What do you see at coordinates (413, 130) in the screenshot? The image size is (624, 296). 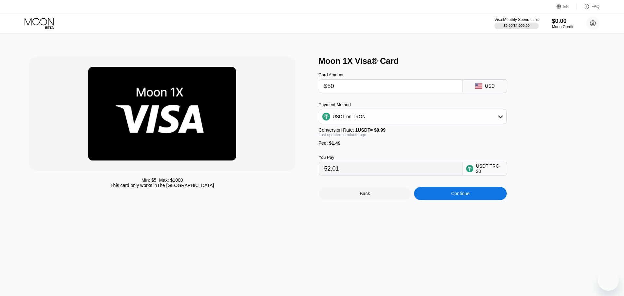 I see `div: Conversion Rate:` at bounding box center [413, 130].